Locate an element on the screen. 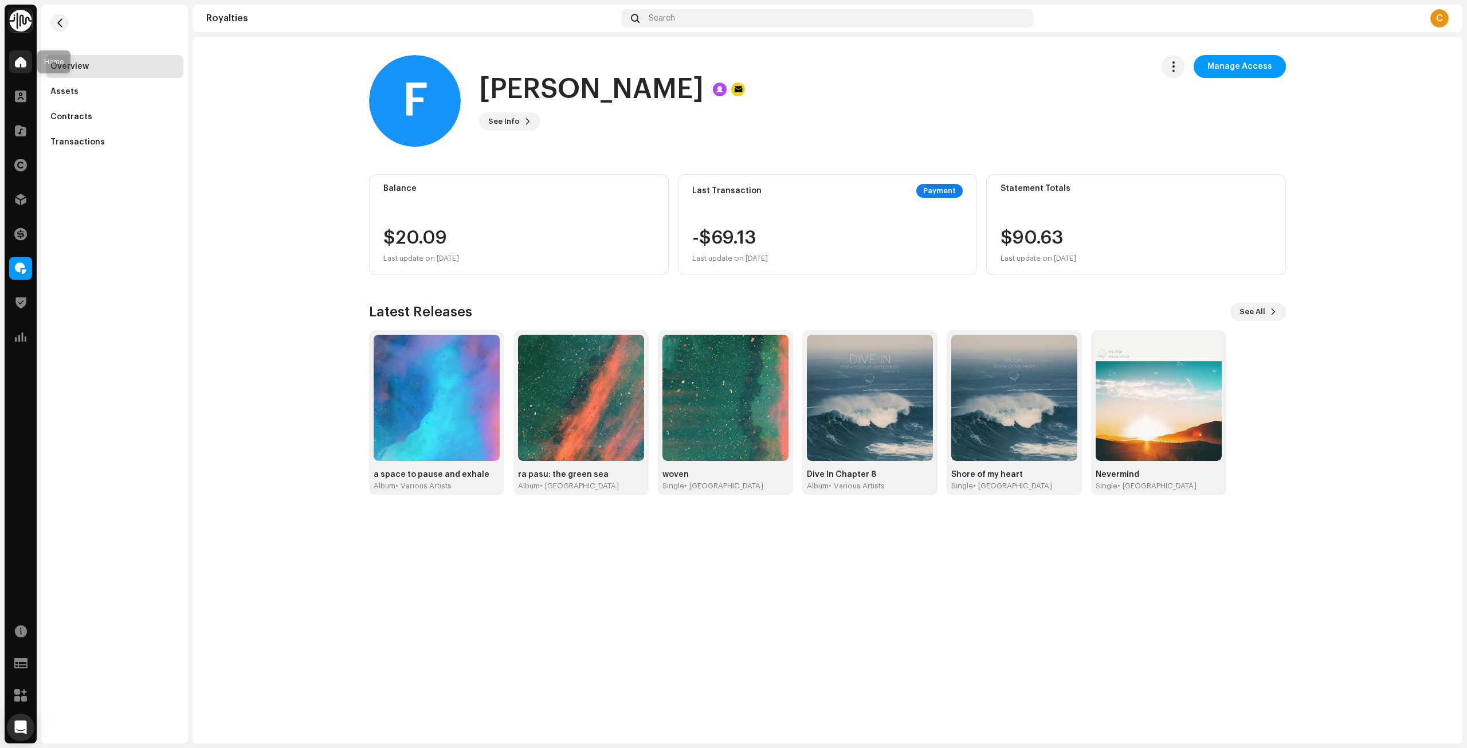 The height and width of the screenshot is (748, 1467). img: 10f3e015-59fa-440e-9fc2-5a993976185b is located at coordinates (437, 398).